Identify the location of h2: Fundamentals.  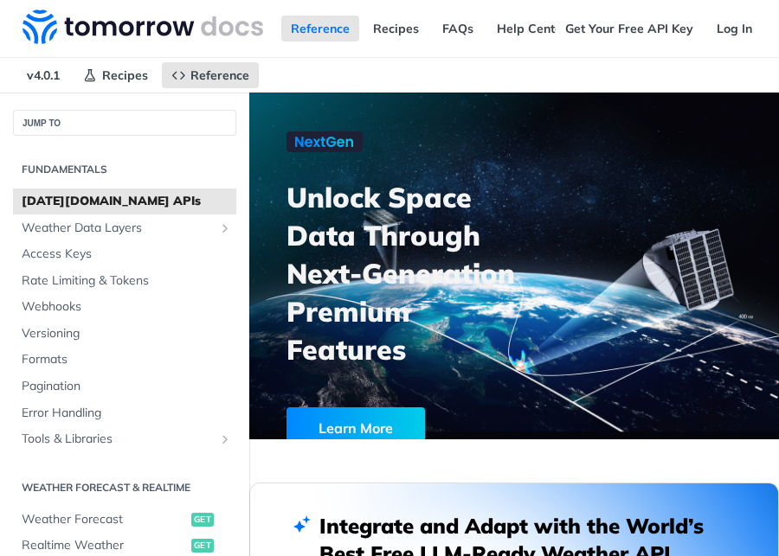
(125, 170).